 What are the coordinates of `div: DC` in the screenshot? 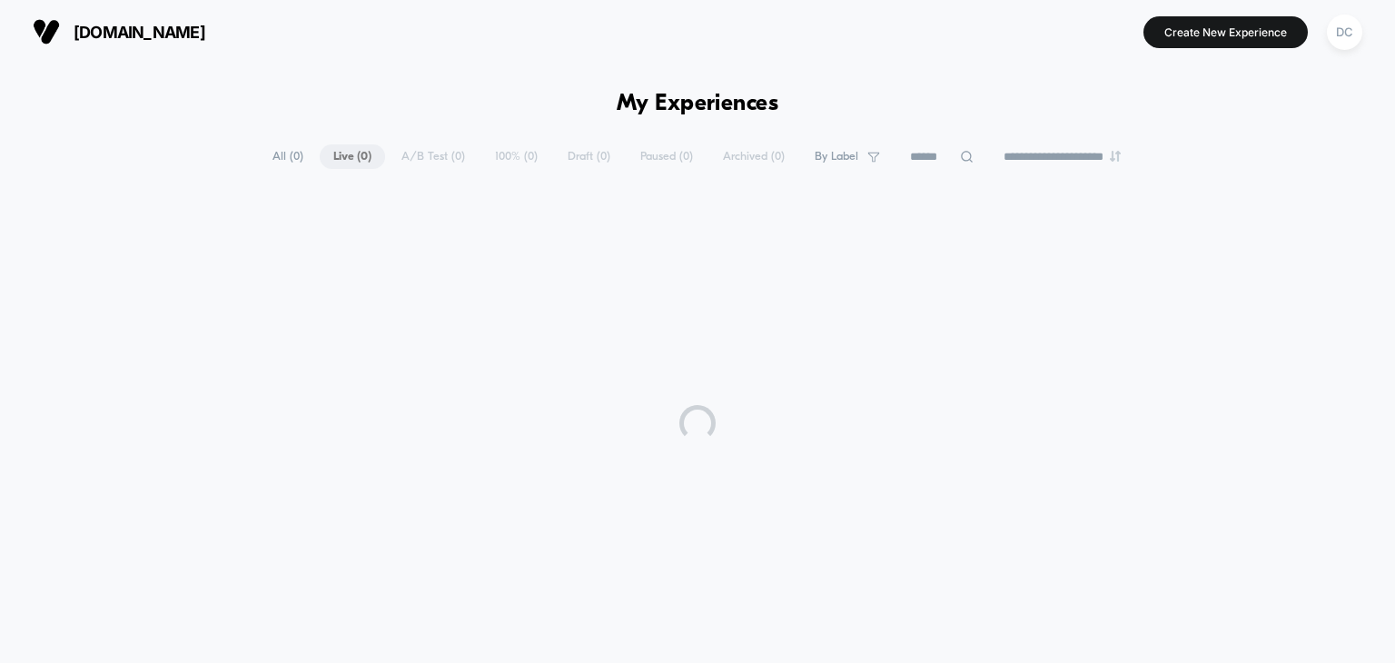 It's located at (1344, 32).